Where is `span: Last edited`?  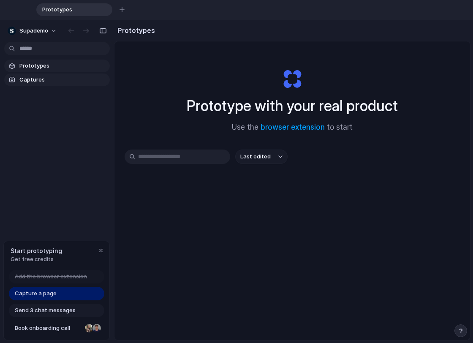 span: Last edited is located at coordinates (255, 157).